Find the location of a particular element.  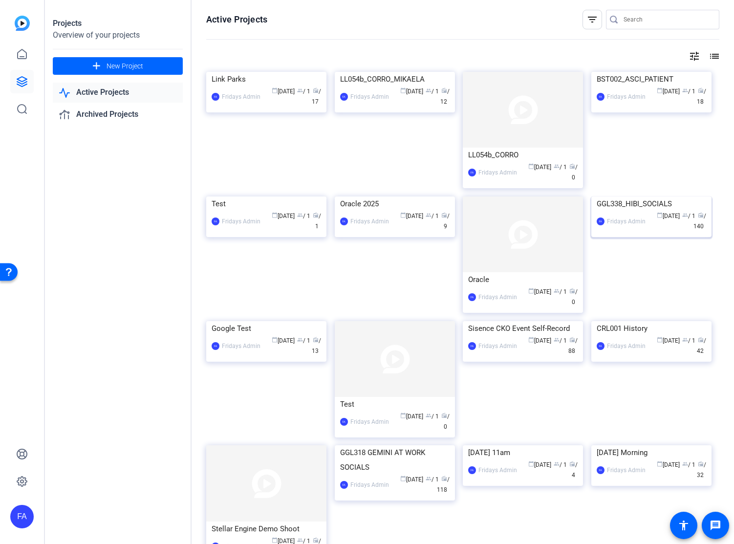

mat-icon: accessibility is located at coordinates (684, 525).